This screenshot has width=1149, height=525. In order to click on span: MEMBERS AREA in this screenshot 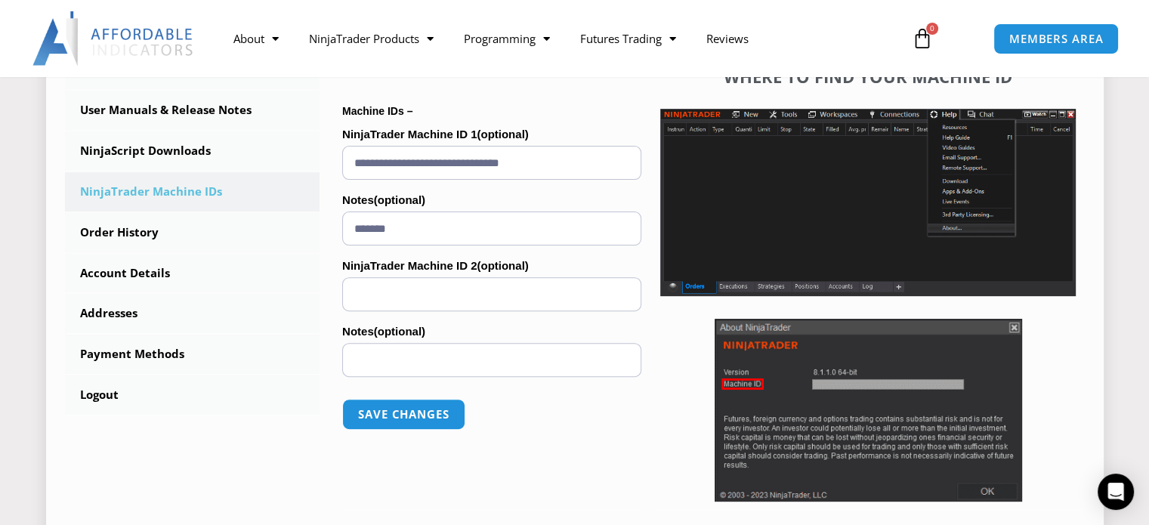, I will do `click(1056, 39)`.